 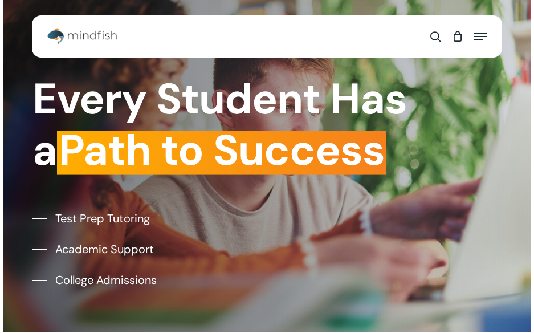 I want to click on em: Path to Success, so click(x=222, y=150).